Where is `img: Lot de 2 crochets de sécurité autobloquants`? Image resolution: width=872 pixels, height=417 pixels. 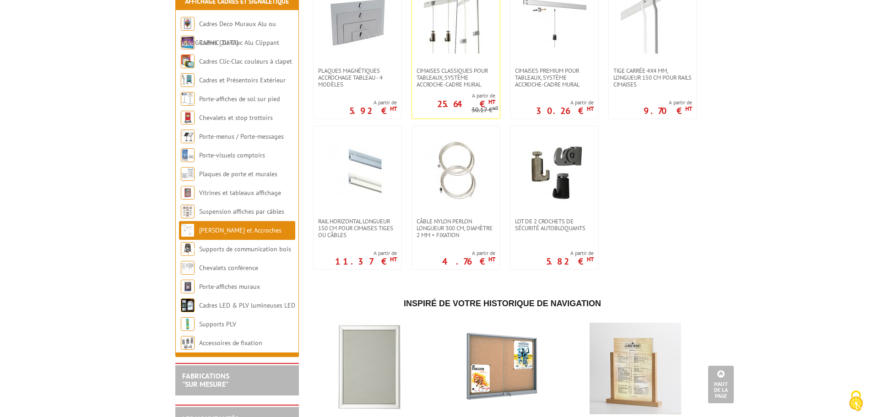
img: Lot de 2 crochets de sécurité autobloquants is located at coordinates (554, 172).